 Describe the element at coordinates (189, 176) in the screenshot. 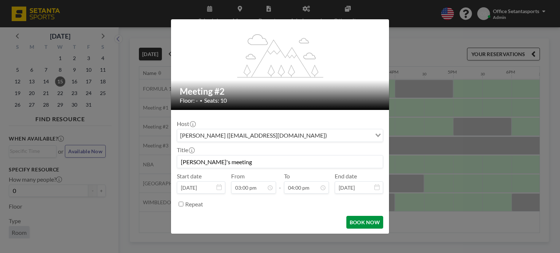

I see `label: Start date` at that location.